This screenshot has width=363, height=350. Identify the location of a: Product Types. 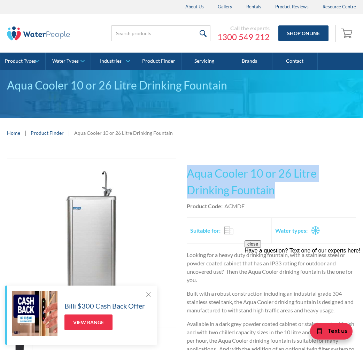
(23, 61).